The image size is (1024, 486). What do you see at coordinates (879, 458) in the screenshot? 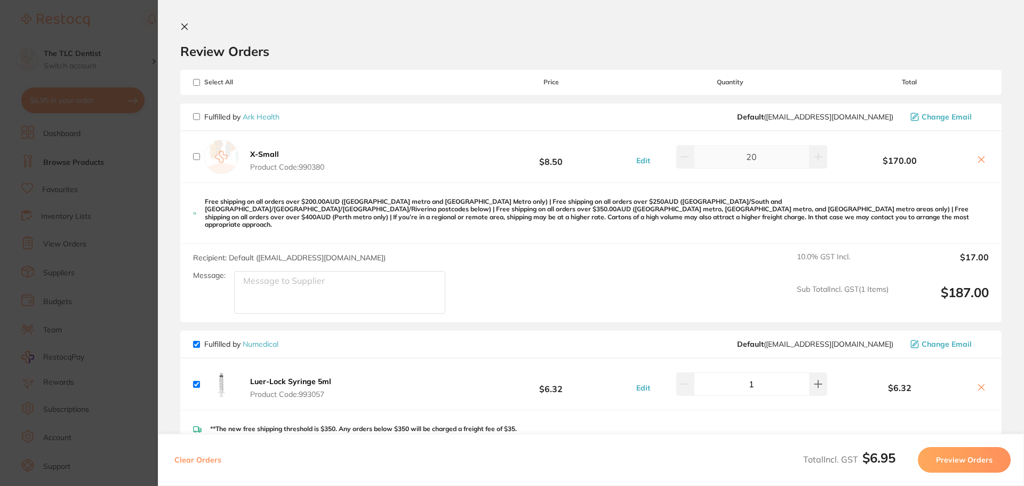
I see `b: $6.95` at bounding box center [879, 458].